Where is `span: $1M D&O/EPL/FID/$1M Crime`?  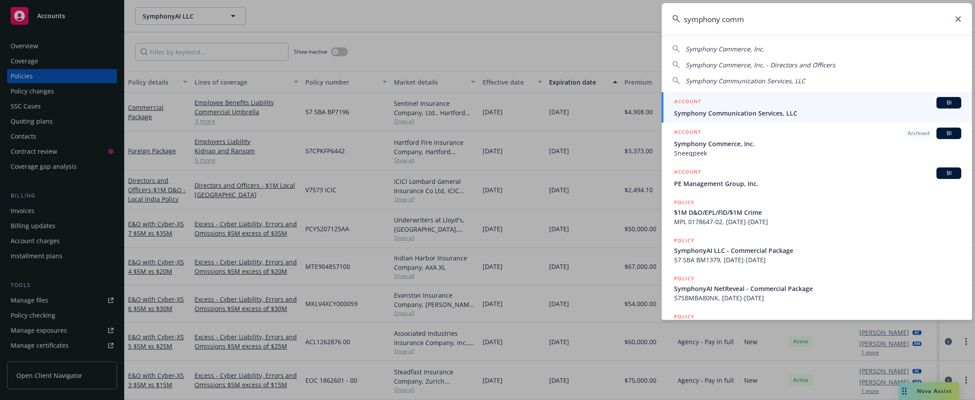
span: $1M D&O/EPL/FID/$1M Crime is located at coordinates (818, 212).